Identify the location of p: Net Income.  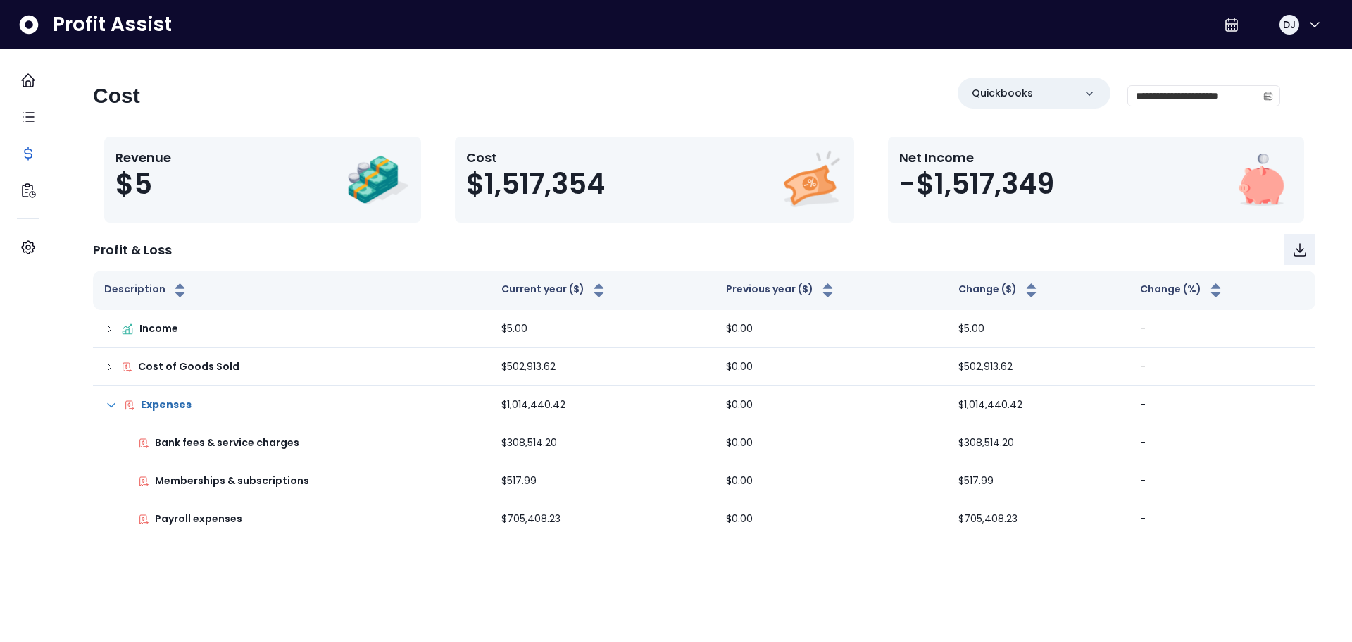
(977, 157).